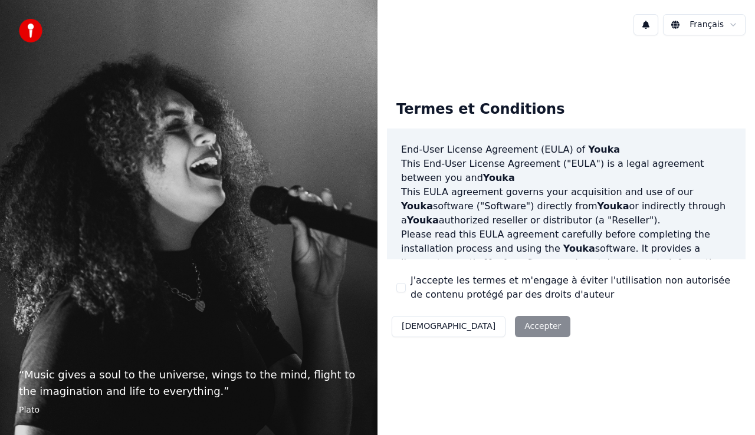 Image resolution: width=755 pixels, height=435 pixels. I want to click on p: “ Music gives a soul to the universe, wings to the mind, flight to the imagination and life to ev..., so click(189, 383).